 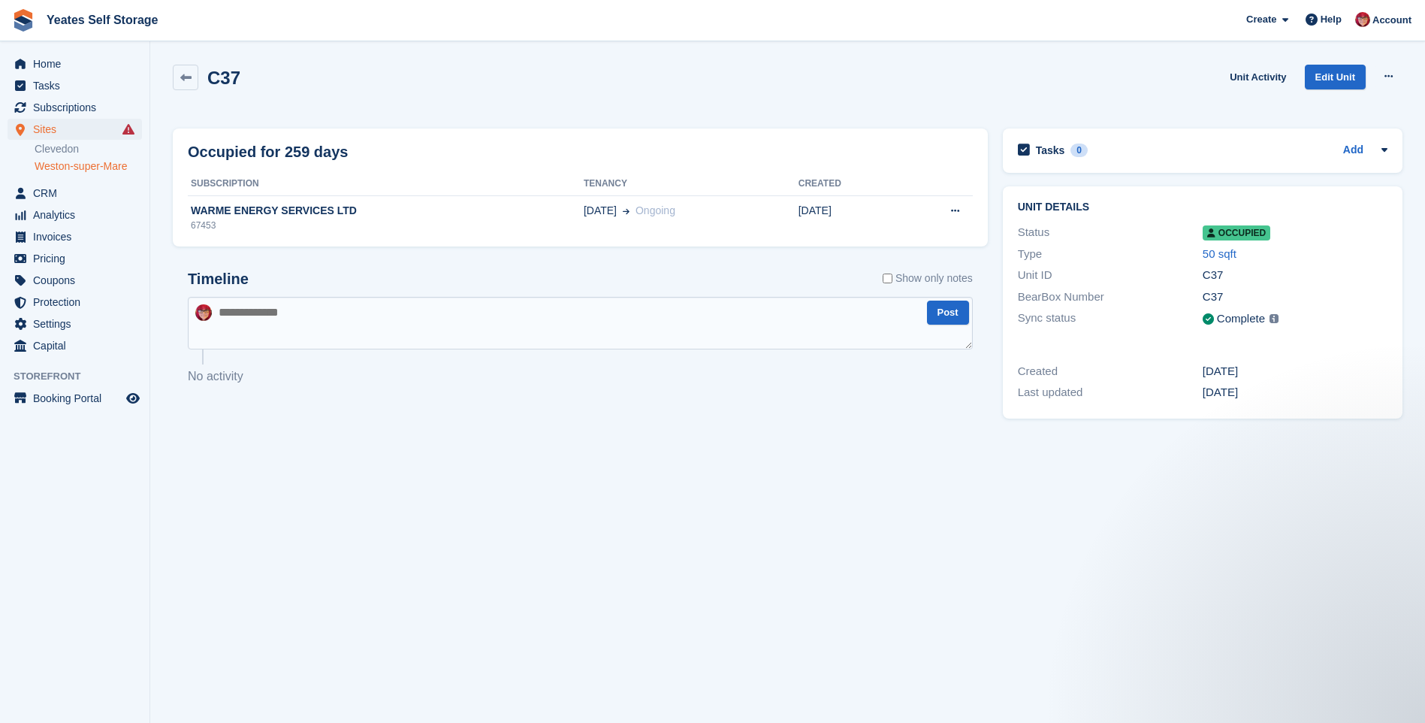 What do you see at coordinates (1262, 20) in the screenshot?
I see `span: Create` at bounding box center [1262, 20].